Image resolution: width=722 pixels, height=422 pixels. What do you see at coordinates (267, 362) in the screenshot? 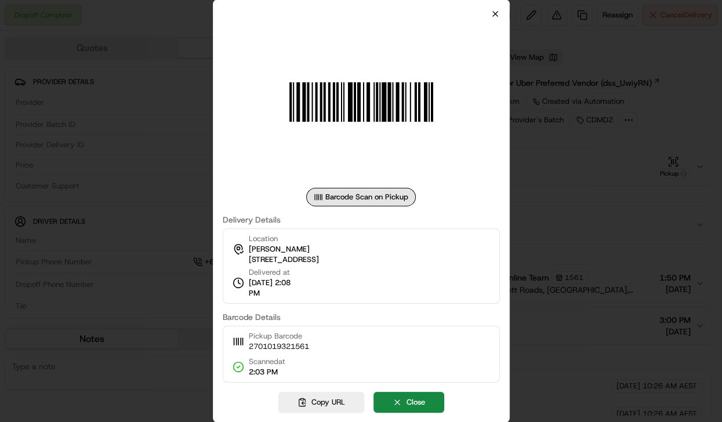
I see `span: Scanned at` at bounding box center [267, 362].